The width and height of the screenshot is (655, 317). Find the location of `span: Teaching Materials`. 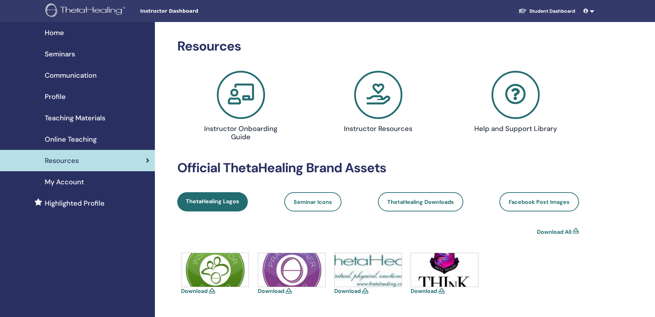

span: Teaching Materials is located at coordinates (75, 118).